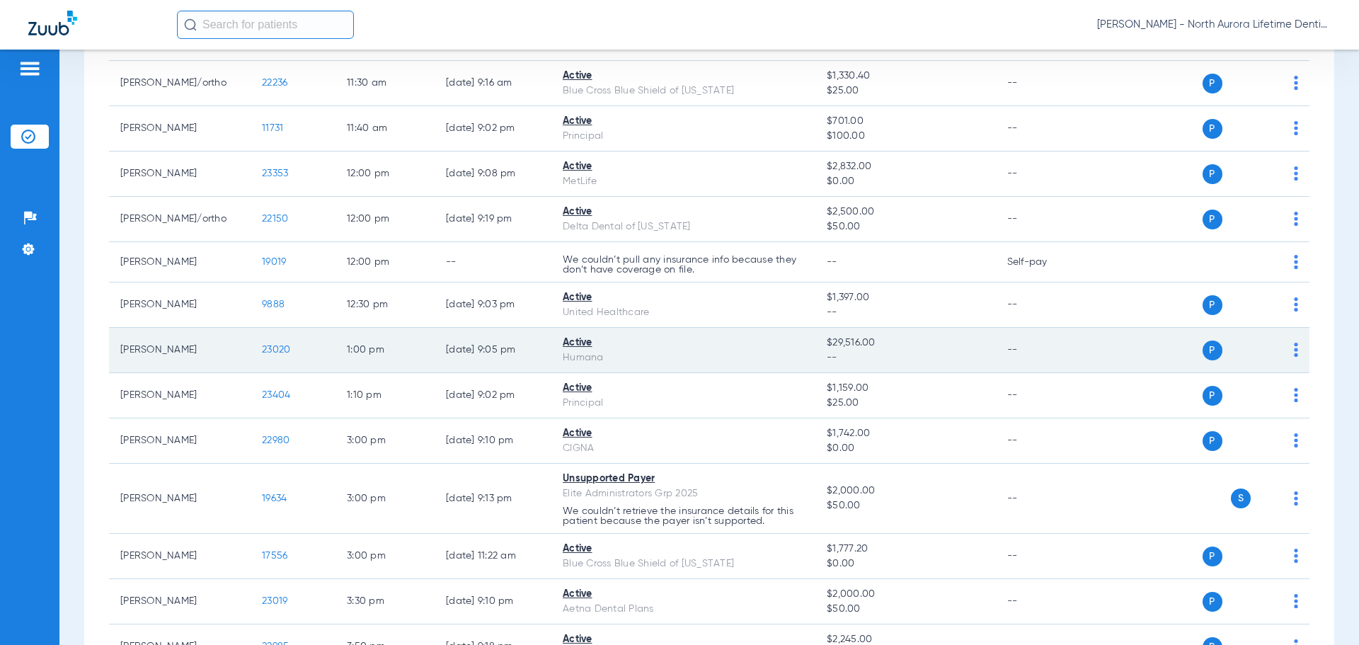 This screenshot has width=1359, height=645. What do you see at coordinates (683, 448) in the screenshot?
I see `div: CIGNA` at bounding box center [683, 448].